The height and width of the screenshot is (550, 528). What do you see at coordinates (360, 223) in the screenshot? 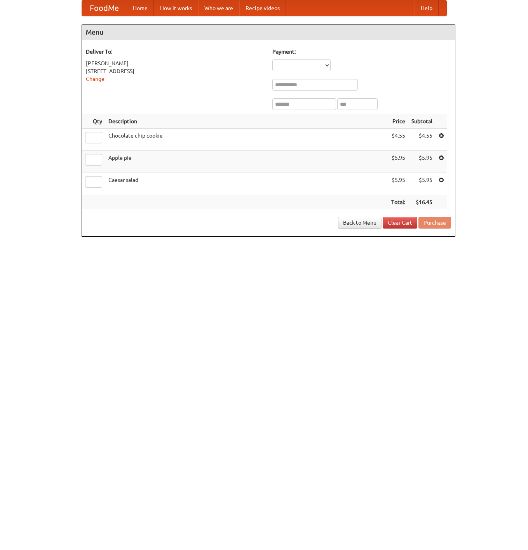
I see `a: Back to Menu` at bounding box center [360, 223].